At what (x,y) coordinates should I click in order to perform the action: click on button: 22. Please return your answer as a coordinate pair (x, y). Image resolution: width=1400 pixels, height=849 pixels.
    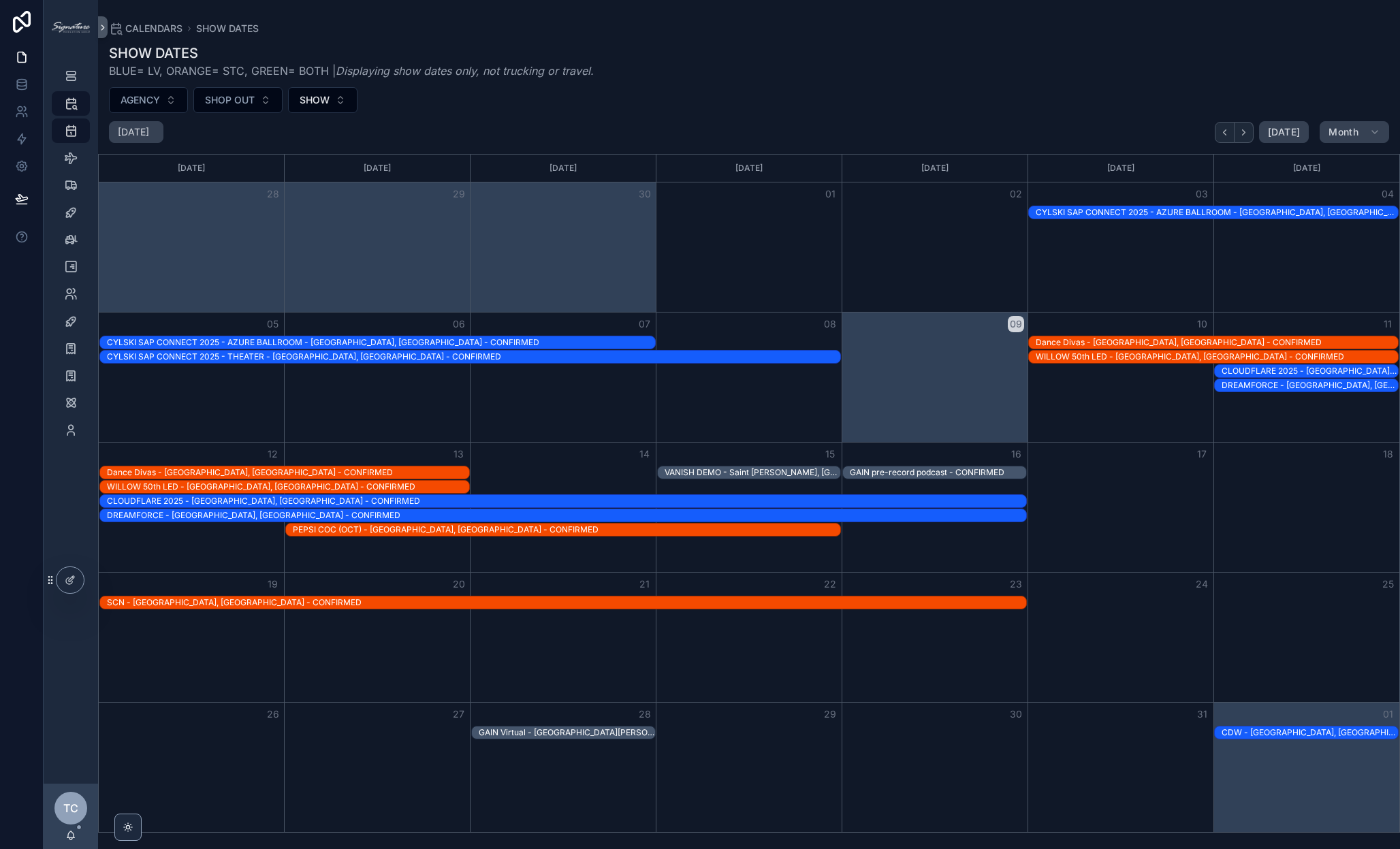
    Looking at the image, I should click on (830, 584).